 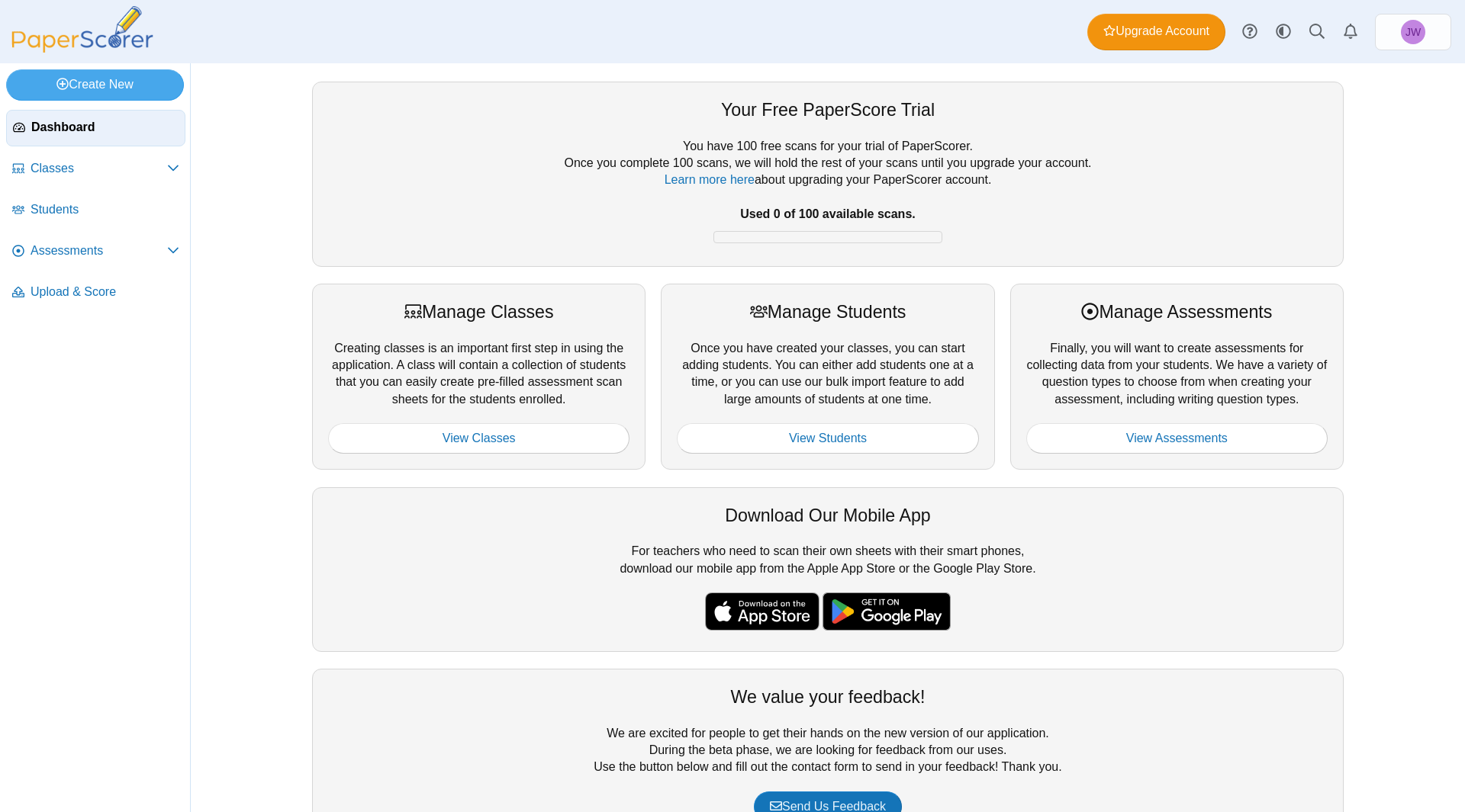 I want to click on div: Creating classes is an important first step in using the application. A class will contain a coll..., so click(x=479, y=376).